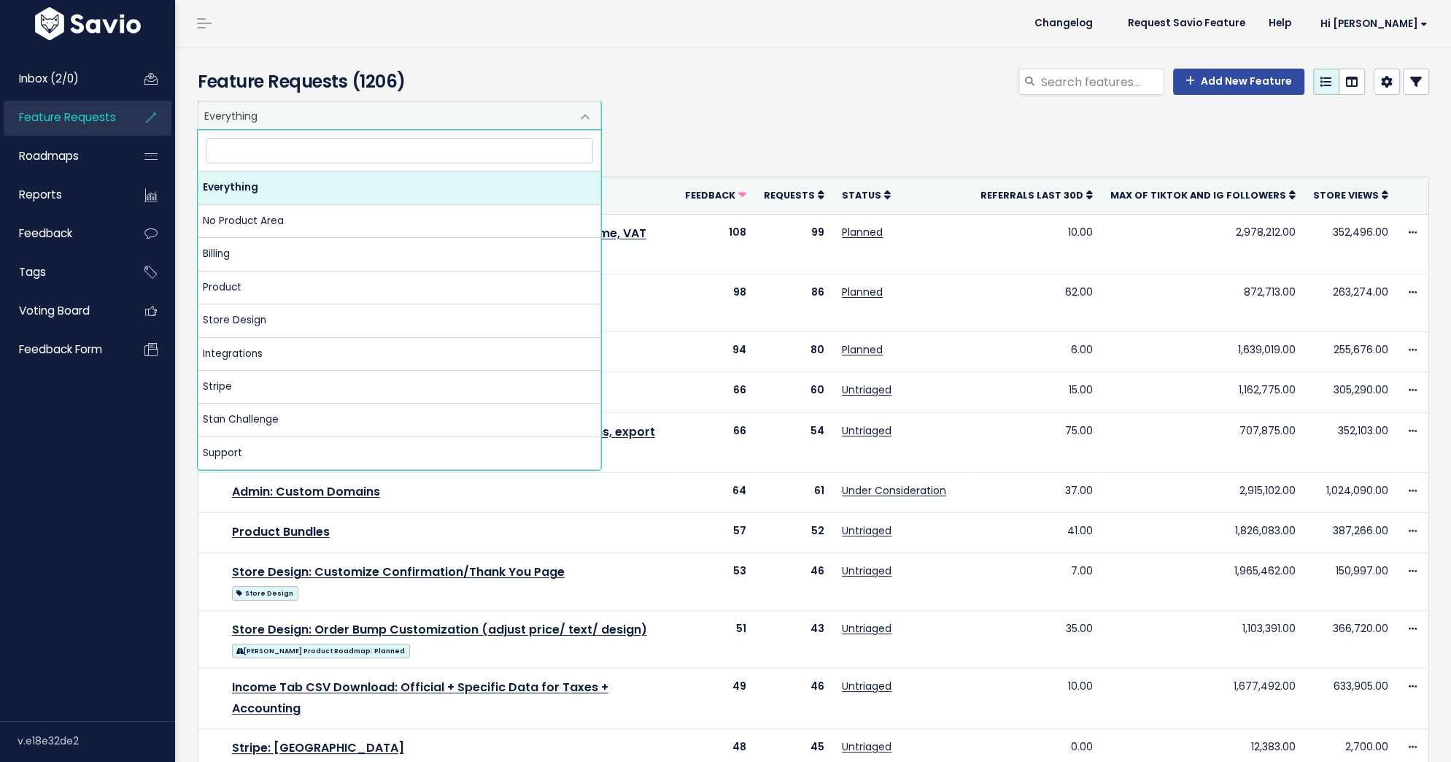 This screenshot has width=1451, height=762. I want to click on a: Admin: Custom Domains, so click(306, 491).